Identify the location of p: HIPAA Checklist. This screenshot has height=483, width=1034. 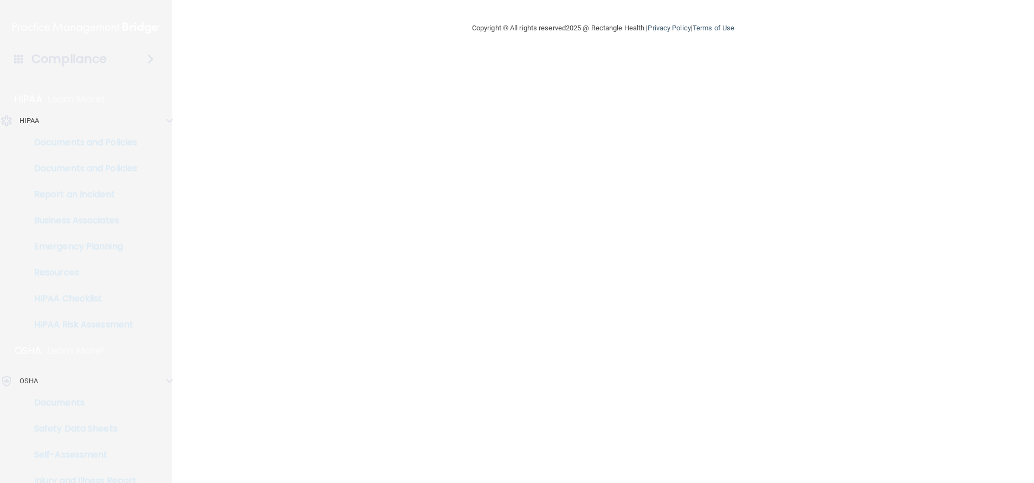
(81, 299).